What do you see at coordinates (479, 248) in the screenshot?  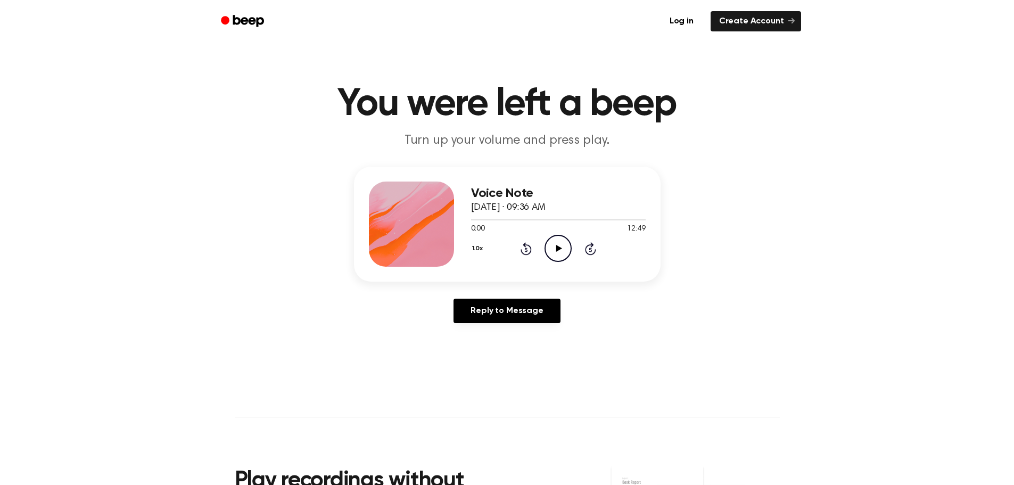 I see `button: 1.0x` at bounding box center [479, 248].